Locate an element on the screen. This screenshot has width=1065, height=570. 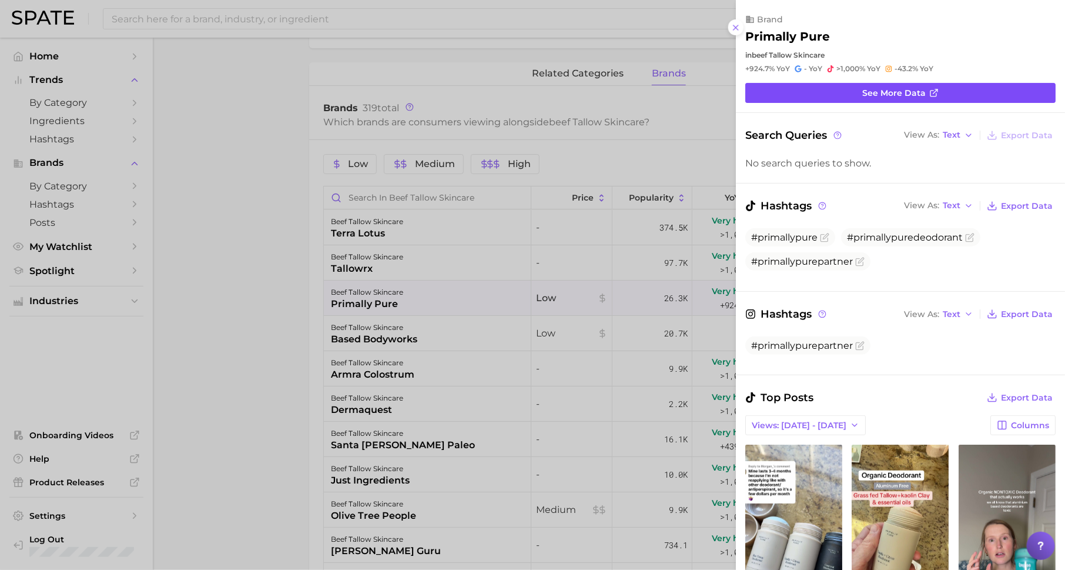
span: Search Queries is located at coordinates (794, 135).